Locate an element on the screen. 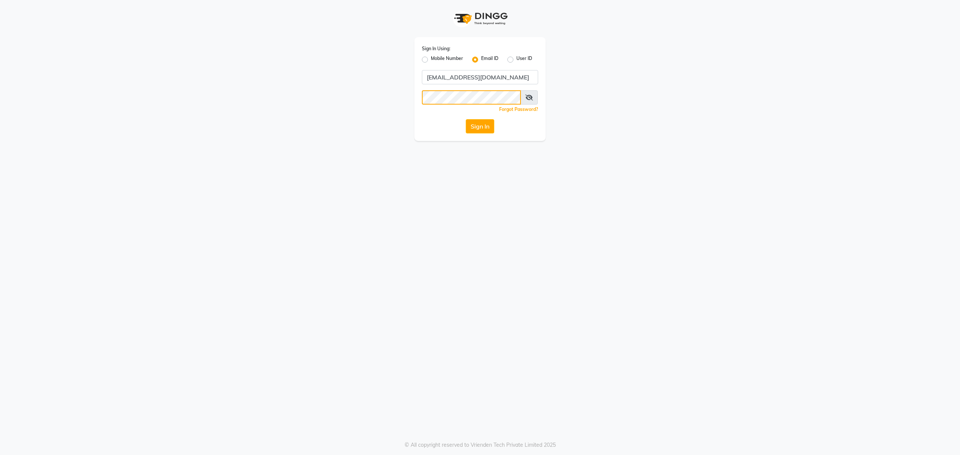 The image size is (960, 455). button: Sign In is located at coordinates (480, 126).